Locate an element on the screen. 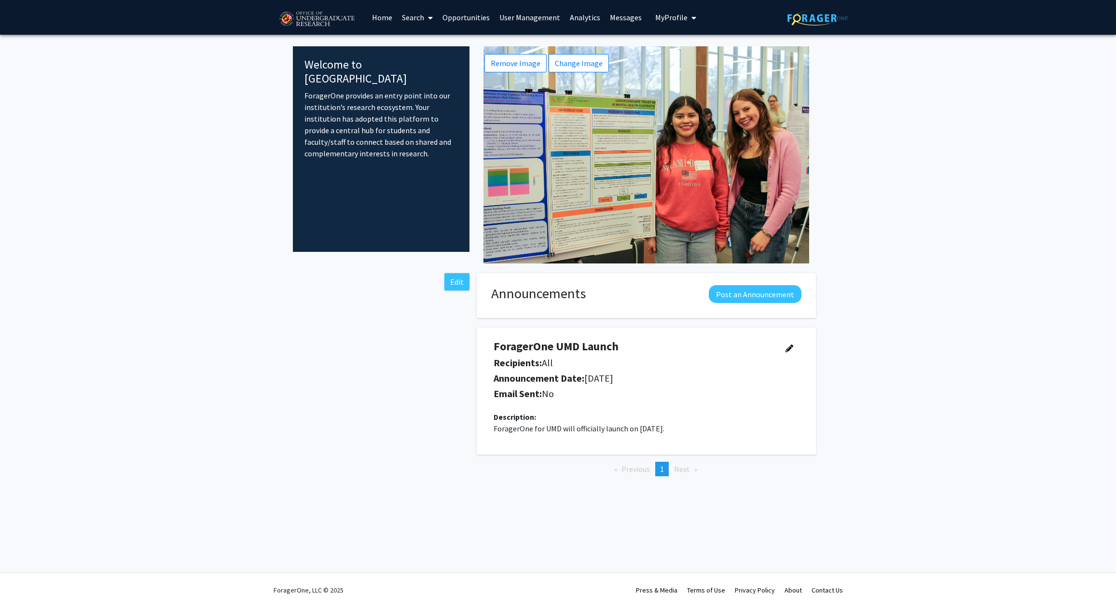 This screenshot has height=607, width=1116. img: University of Maryland Logo is located at coordinates (316, 19).